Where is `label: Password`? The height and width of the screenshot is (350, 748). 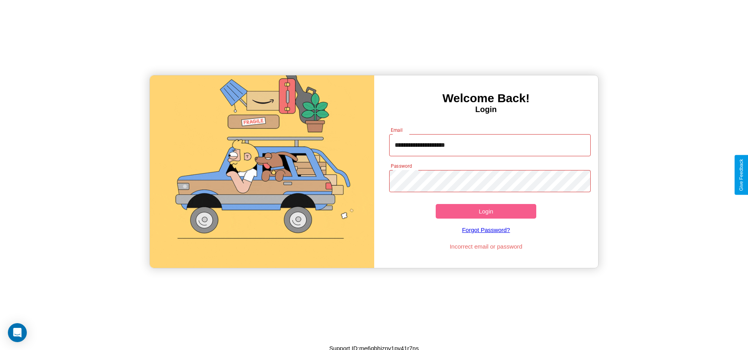
label: Password is located at coordinates (401, 166).